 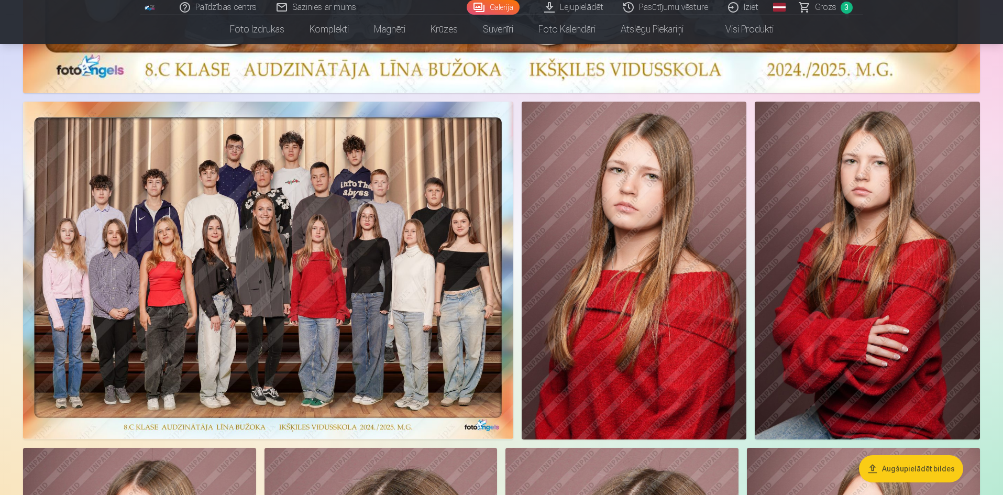 I want to click on img: /fa1, so click(x=150, y=7).